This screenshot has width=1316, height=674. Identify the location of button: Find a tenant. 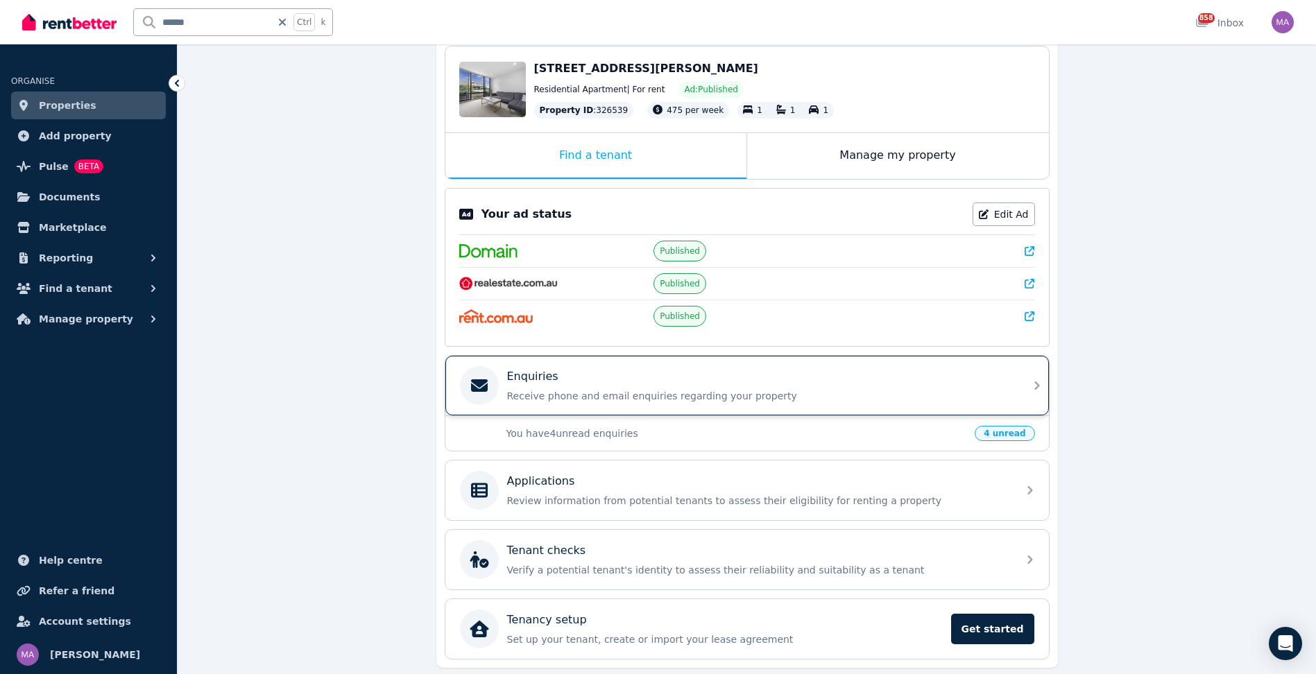
(88, 289).